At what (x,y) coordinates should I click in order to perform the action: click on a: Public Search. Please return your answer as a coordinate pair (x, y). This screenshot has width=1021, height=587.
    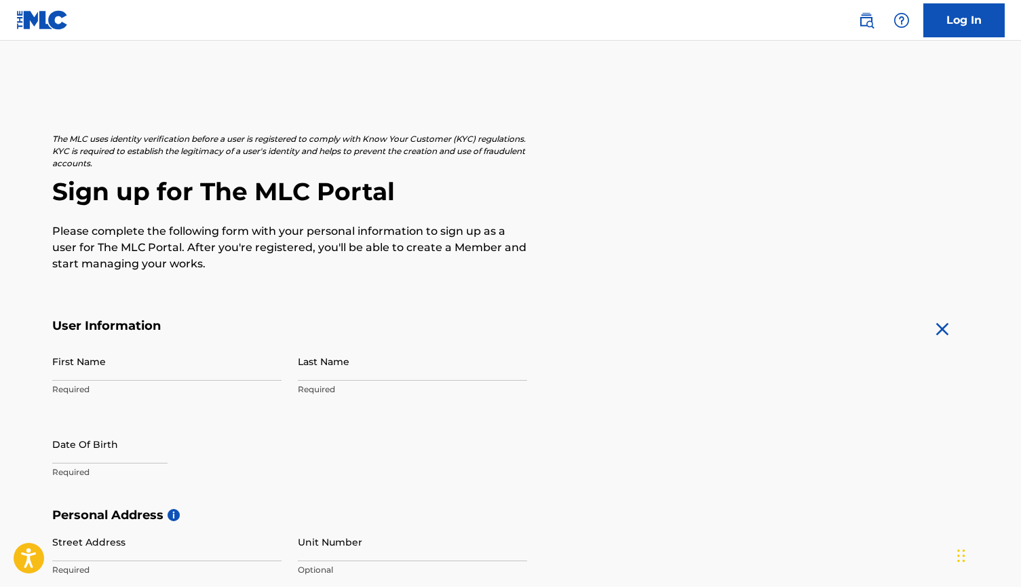
    Looking at the image, I should click on (866, 20).